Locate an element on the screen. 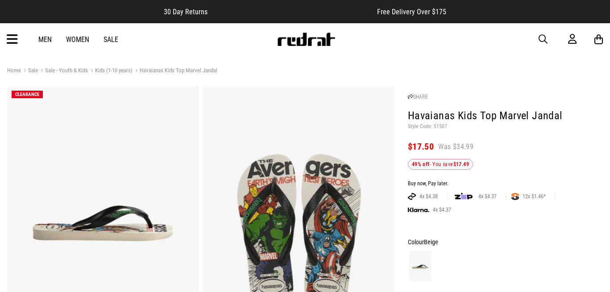  a: Kids (1-10 years) is located at coordinates (110, 71).